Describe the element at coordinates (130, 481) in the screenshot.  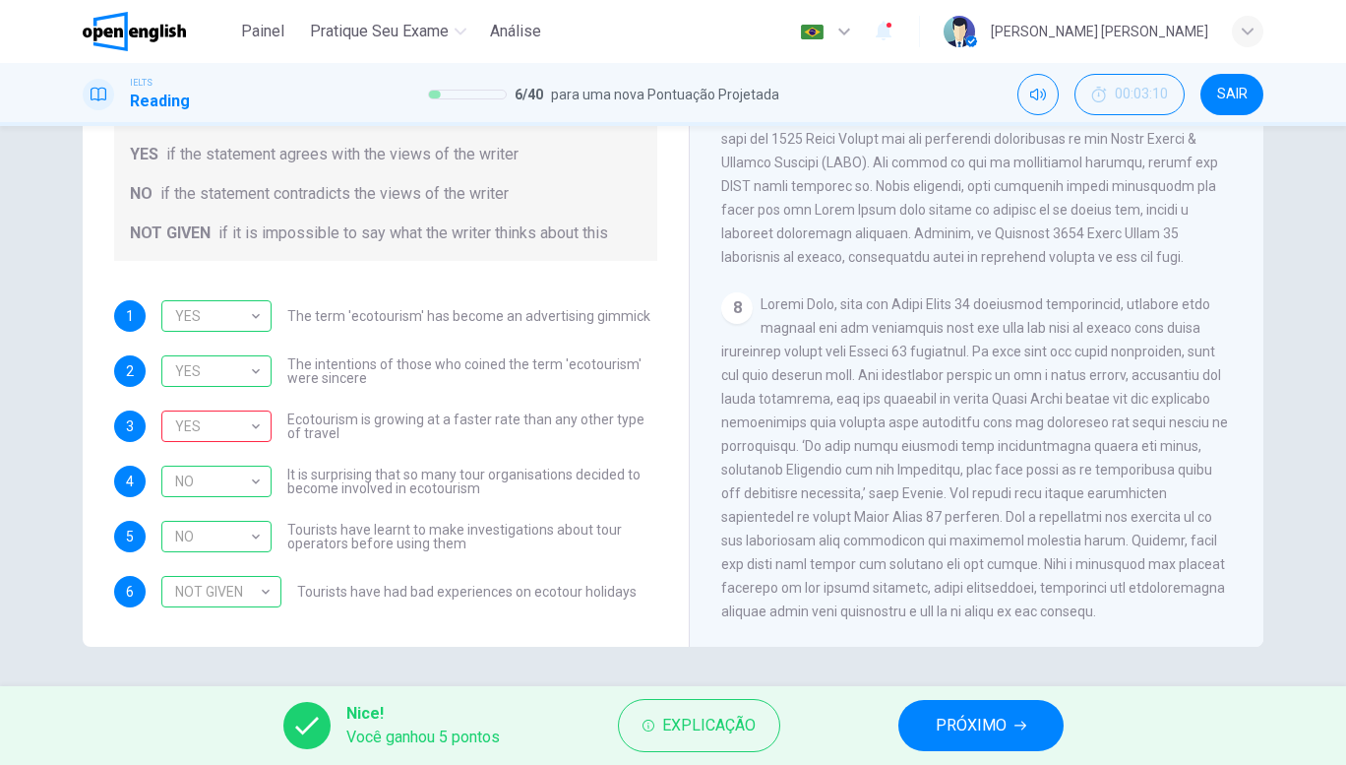
I see `span: 4` at that location.